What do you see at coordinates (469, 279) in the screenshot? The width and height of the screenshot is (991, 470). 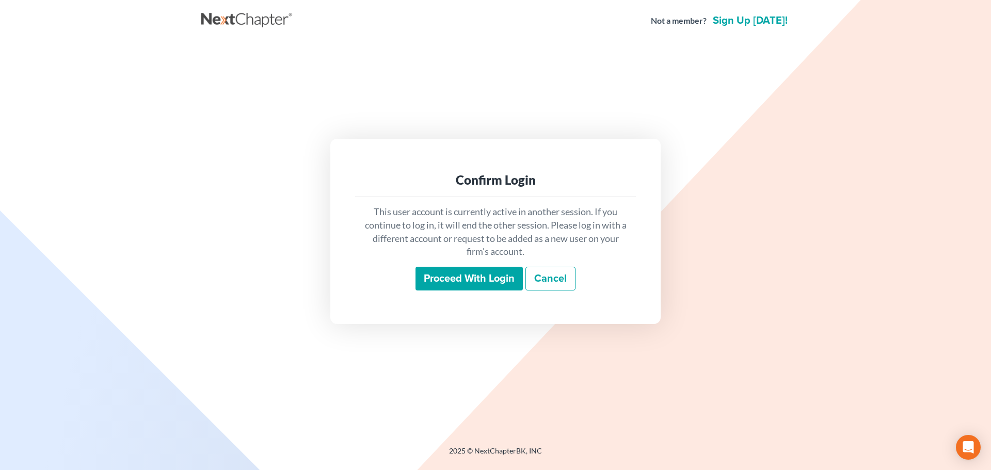 I see `input: Proceed with login` at bounding box center [469, 279].